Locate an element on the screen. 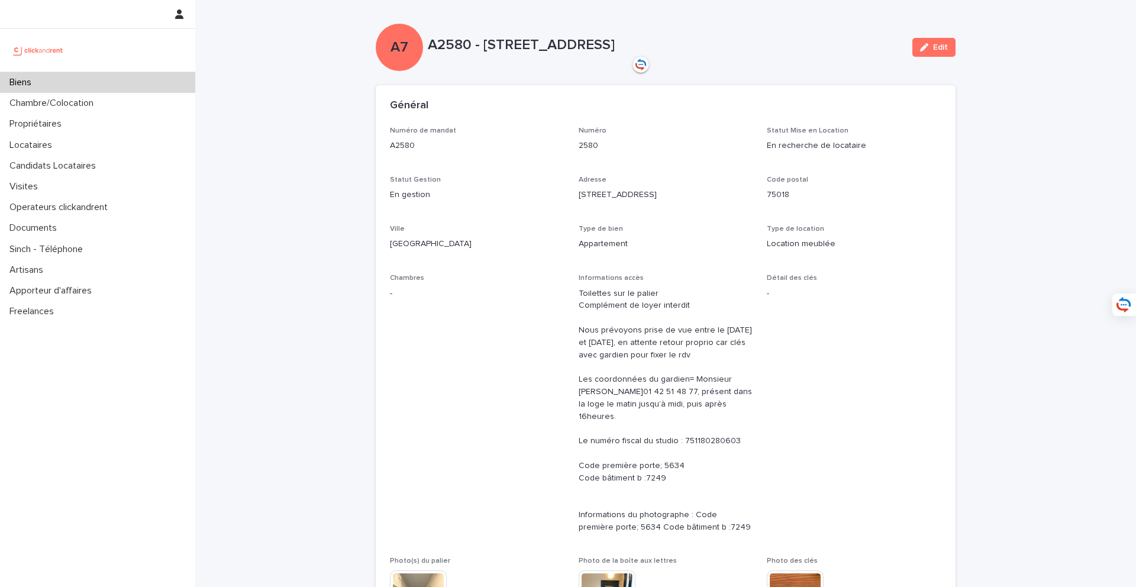 This screenshot has height=587, width=1136. p: En recherche de locataire is located at coordinates (854, 146).